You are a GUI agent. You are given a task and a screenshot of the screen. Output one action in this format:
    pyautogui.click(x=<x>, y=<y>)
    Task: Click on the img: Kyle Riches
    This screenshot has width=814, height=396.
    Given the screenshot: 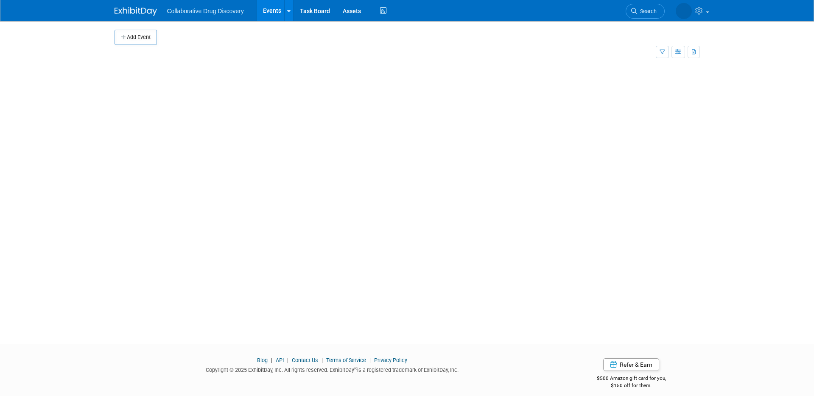 What is the action you would take?
    pyautogui.click(x=684, y=11)
    